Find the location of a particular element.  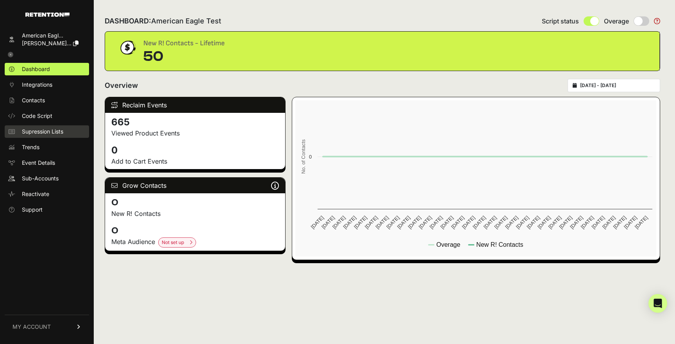

a: Integrations is located at coordinates (47, 85).